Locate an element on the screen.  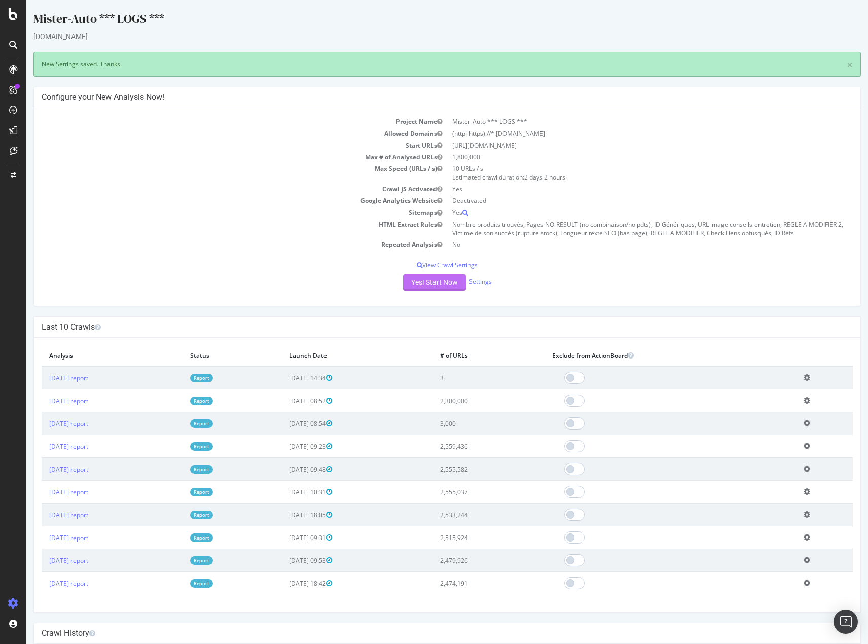
td: 3 is located at coordinates (462, 378).